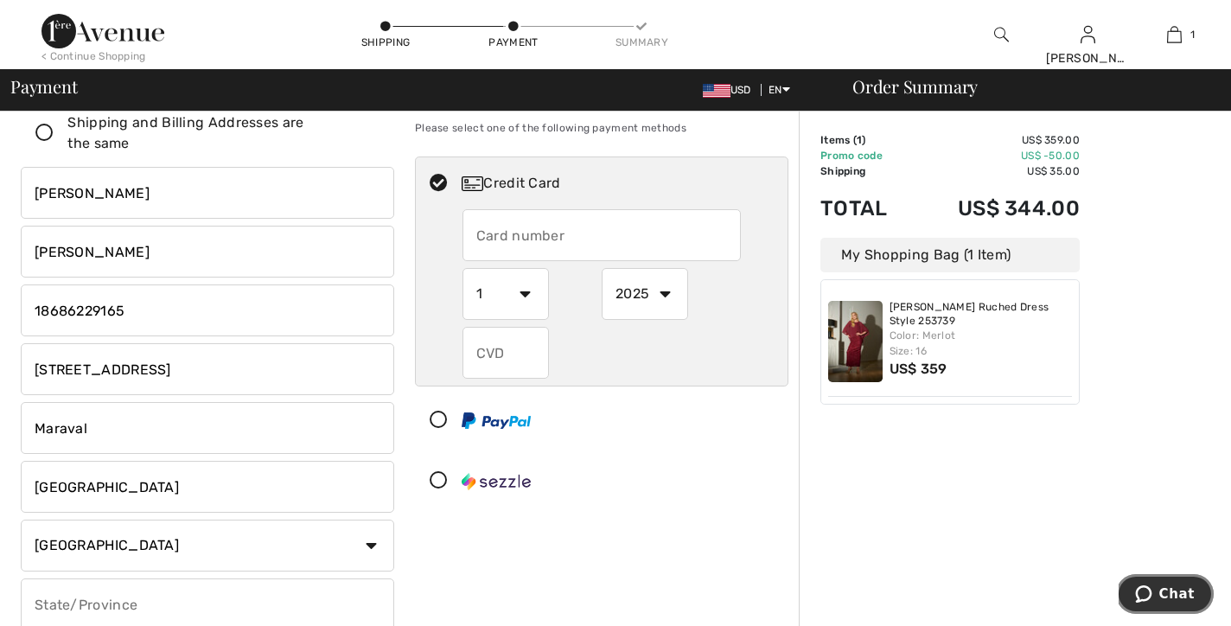 The width and height of the screenshot is (1231, 626). I want to click on span: US$ 359, so click(918, 368).